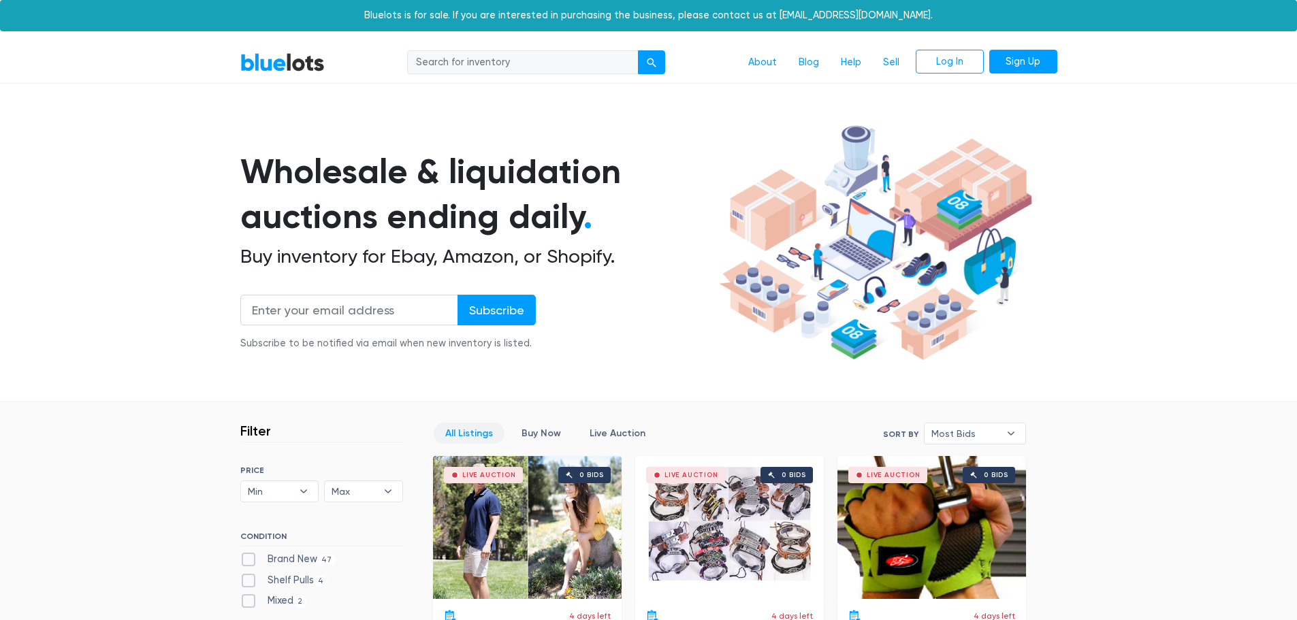 This screenshot has width=1297, height=620. Describe the element at coordinates (288, 560) in the screenshot. I see `label: Brand New` at that location.